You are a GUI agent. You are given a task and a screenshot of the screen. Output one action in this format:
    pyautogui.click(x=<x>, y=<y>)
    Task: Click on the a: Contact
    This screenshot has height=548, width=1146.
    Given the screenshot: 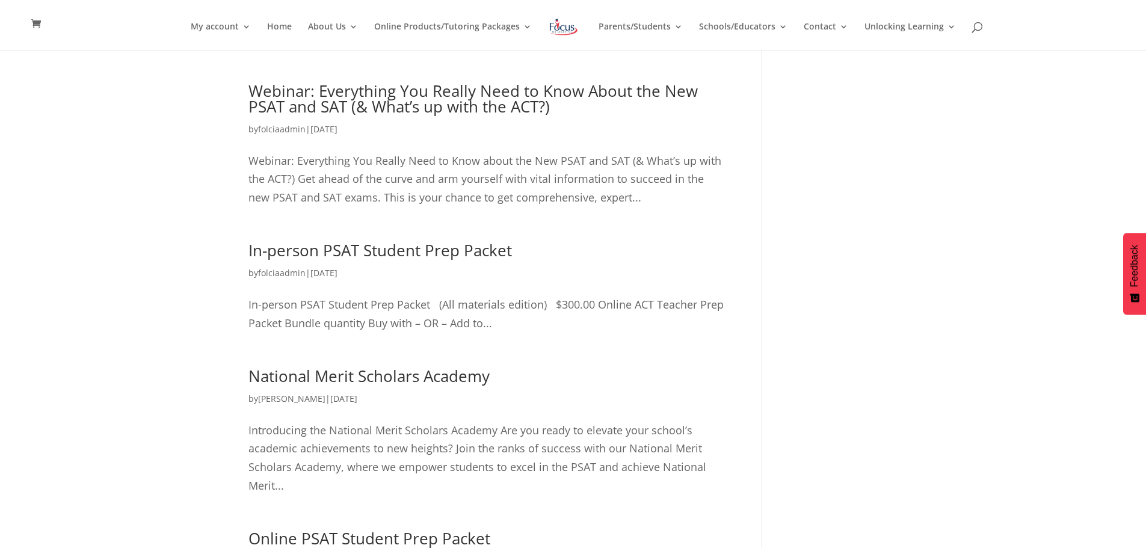 What is the action you would take?
    pyautogui.click(x=826, y=36)
    